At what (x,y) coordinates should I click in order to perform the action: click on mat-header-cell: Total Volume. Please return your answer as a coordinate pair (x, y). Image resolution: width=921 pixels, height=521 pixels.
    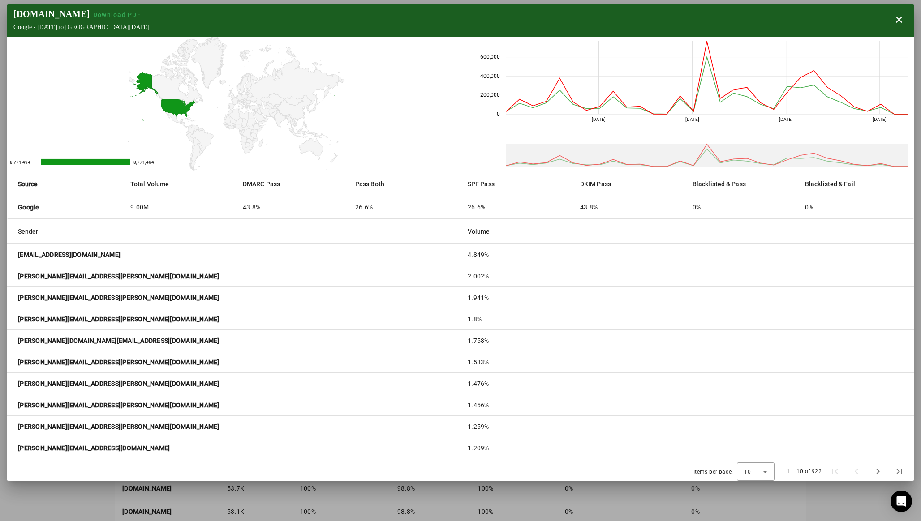
    Looking at the image, I should click on (179, 184).